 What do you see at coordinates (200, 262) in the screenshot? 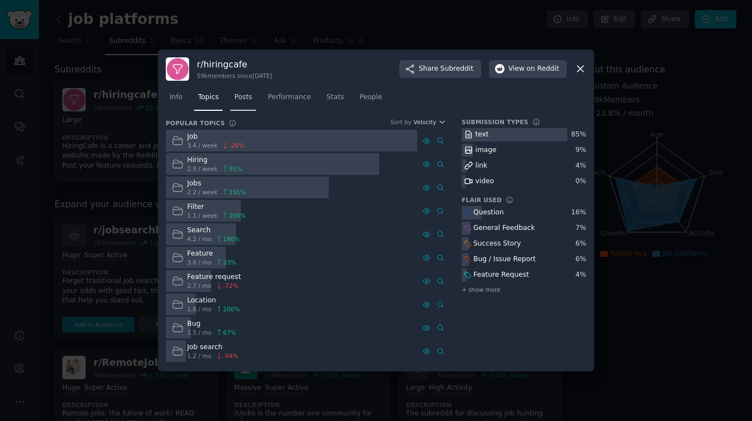
I see `span: 3.6 / mo` at bounding box center [200, 262].